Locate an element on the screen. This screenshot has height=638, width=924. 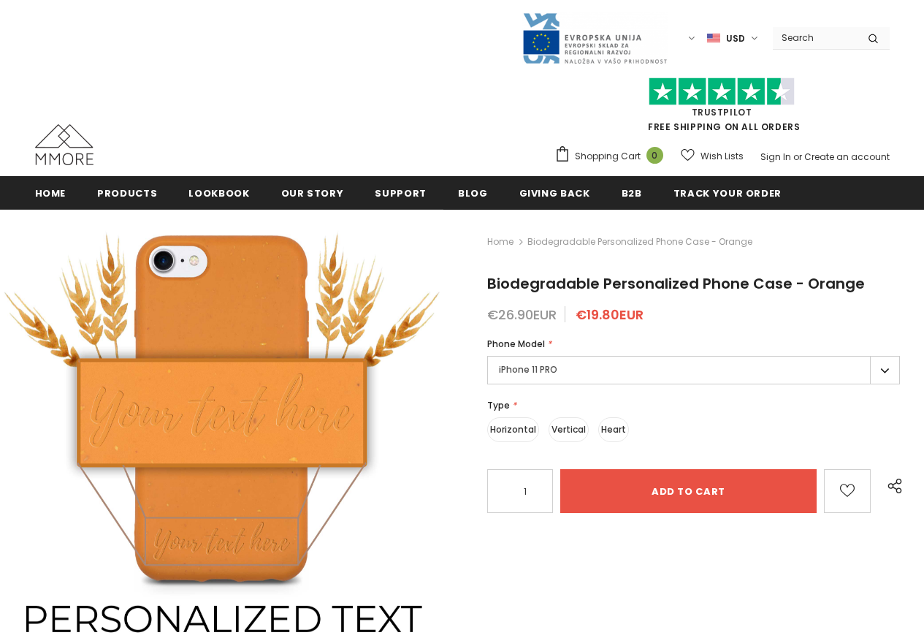
a: Lookbook is located at coordinates (218, 192).